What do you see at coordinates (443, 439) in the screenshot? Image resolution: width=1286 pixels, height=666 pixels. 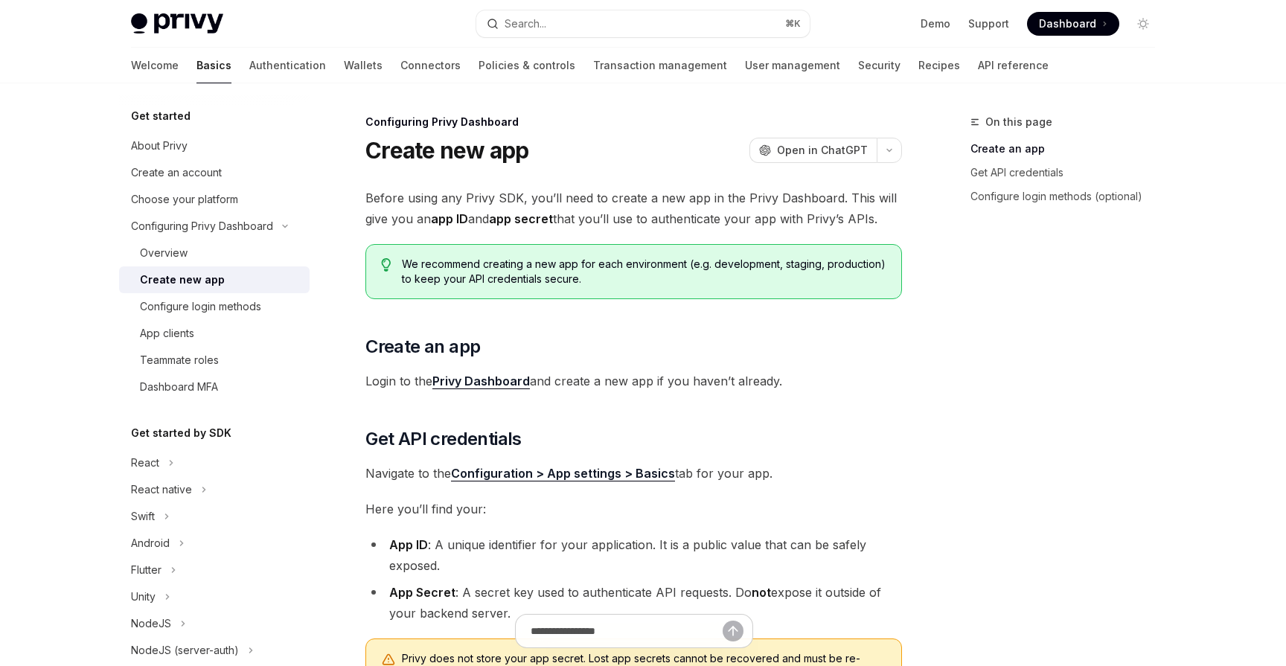 I see `span: Get API credentials` at bounding box center [443, 439].